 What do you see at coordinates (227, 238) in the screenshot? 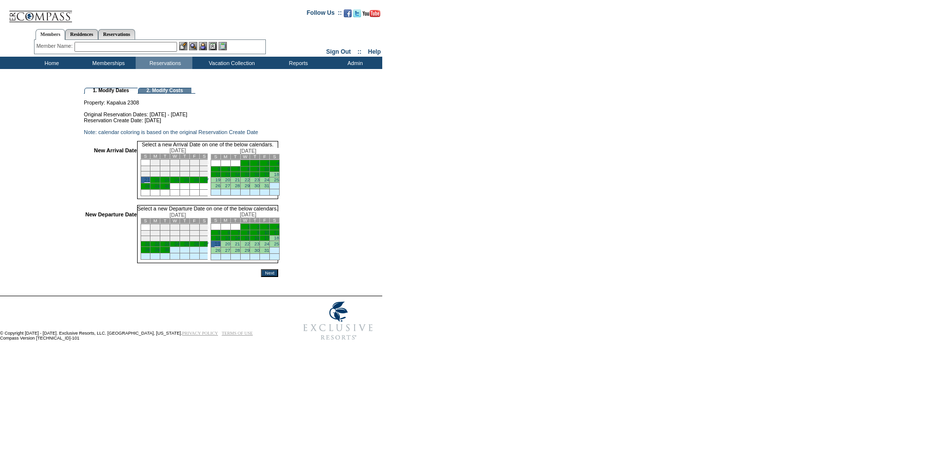
I see `a: 13` at bounding box center [227, 238].